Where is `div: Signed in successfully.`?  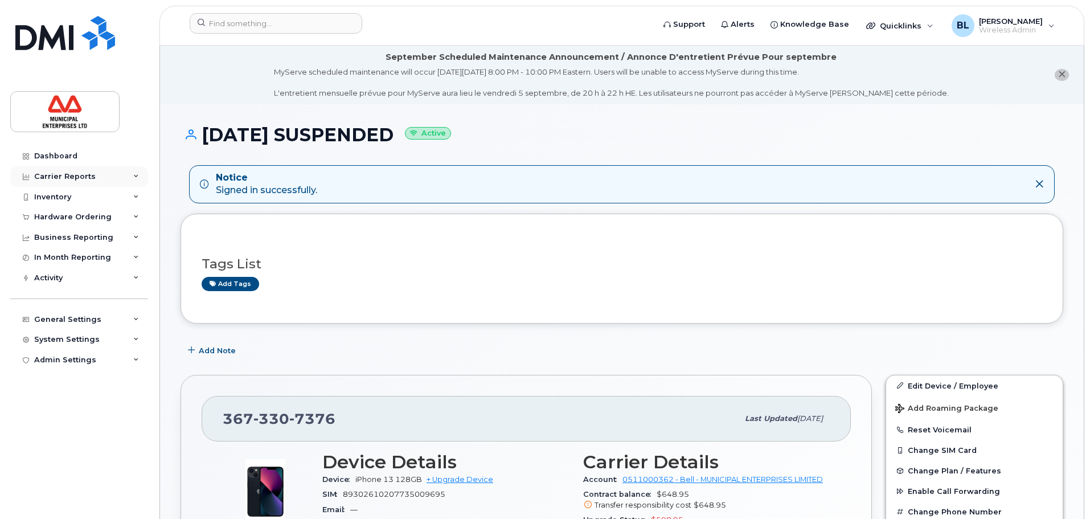 div: Signed in successfully. is located at coordinates (267, 185).